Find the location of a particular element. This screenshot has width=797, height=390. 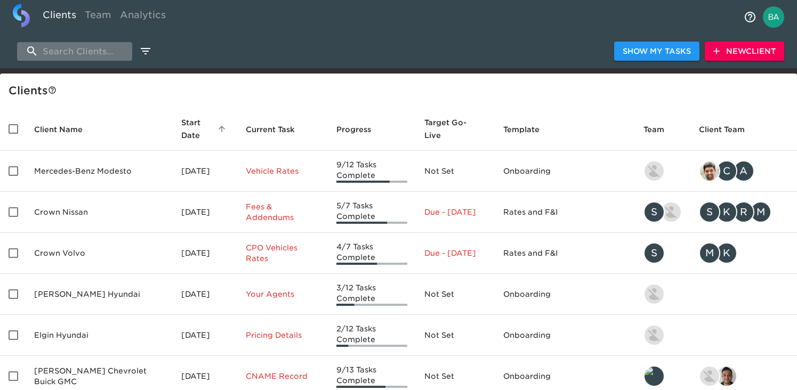

img: sai@simplemnt.com is located at coordinates (727, 376).